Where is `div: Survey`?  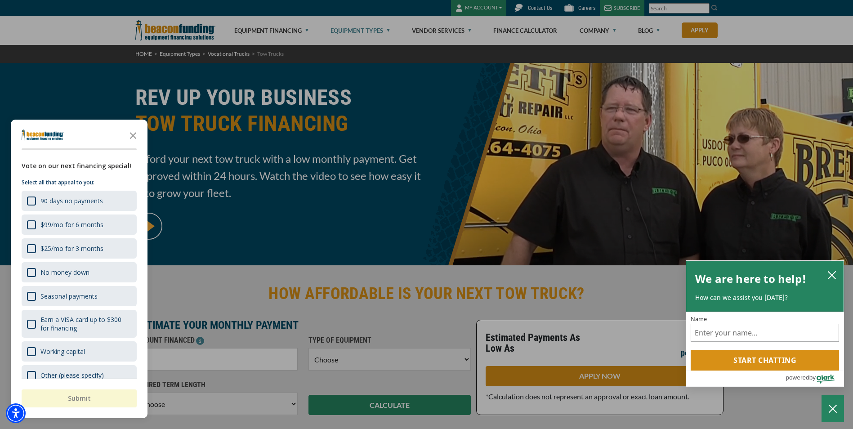
div: Survey is located at coordinates (79, 269).